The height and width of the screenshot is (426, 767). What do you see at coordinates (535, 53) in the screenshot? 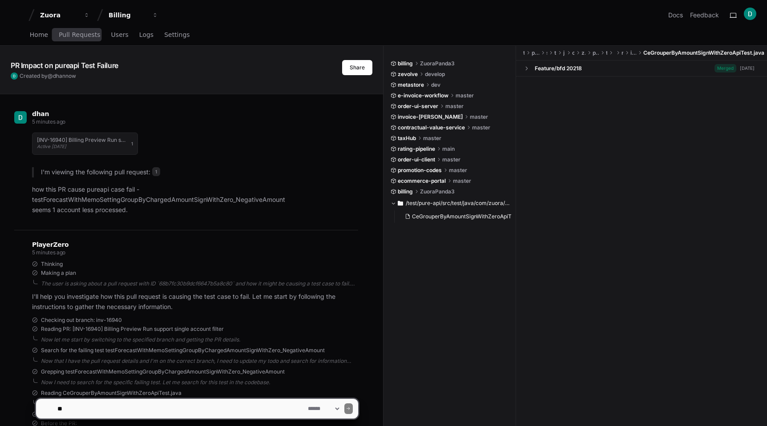
I see `span: pure-api` at bounding box center [535, 53].